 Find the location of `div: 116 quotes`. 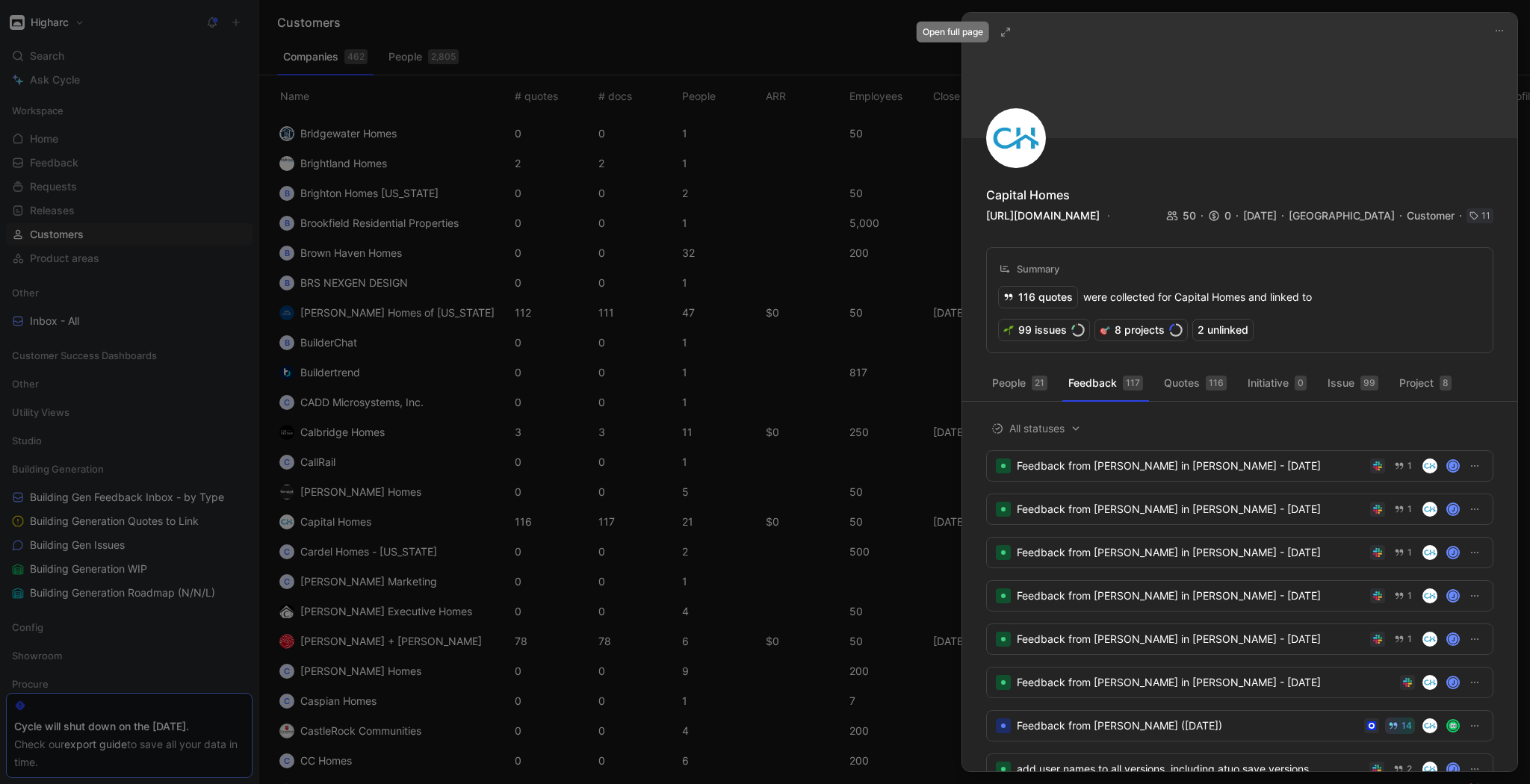

div: 116 quotes is located at coordinates (1037, 297).